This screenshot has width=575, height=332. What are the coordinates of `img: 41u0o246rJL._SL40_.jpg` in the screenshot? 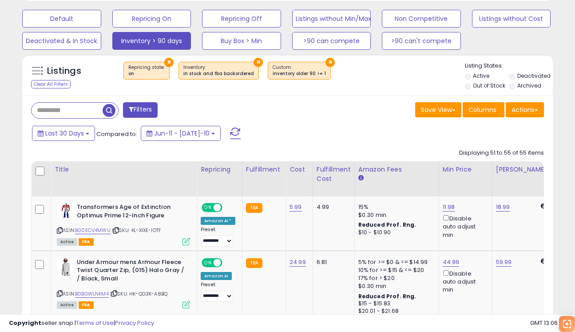 It's located at (66, 210).